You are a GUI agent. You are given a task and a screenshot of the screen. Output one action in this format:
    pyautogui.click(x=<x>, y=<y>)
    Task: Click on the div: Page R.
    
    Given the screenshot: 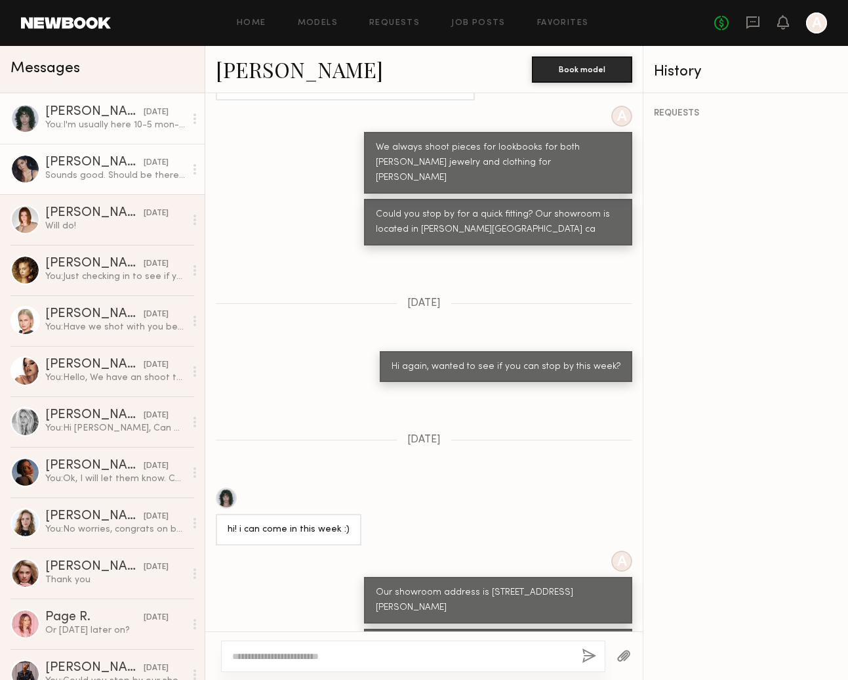 What is the action you would take?
    pyautogui.click(x=94, y=617)
    